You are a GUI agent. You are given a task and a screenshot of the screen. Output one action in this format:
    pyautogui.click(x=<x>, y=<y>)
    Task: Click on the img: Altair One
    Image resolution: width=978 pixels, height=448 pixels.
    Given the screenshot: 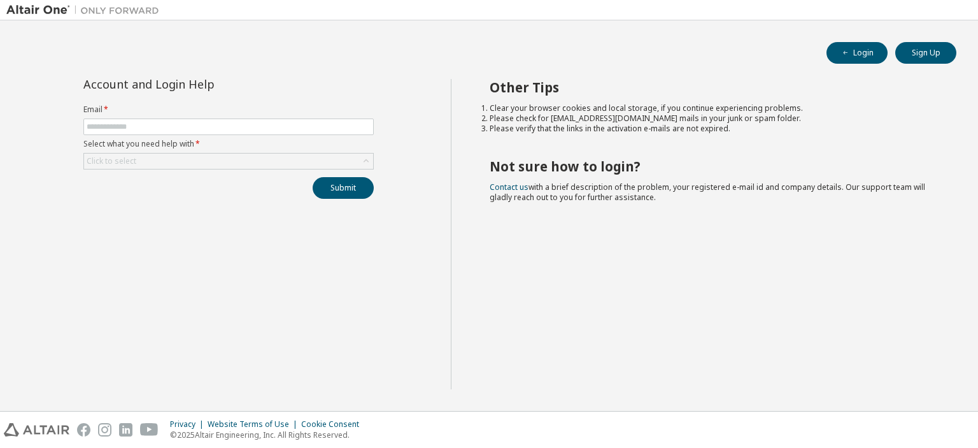 What is the action you would take?
    pyautogui.click(x=86, y=10)
    